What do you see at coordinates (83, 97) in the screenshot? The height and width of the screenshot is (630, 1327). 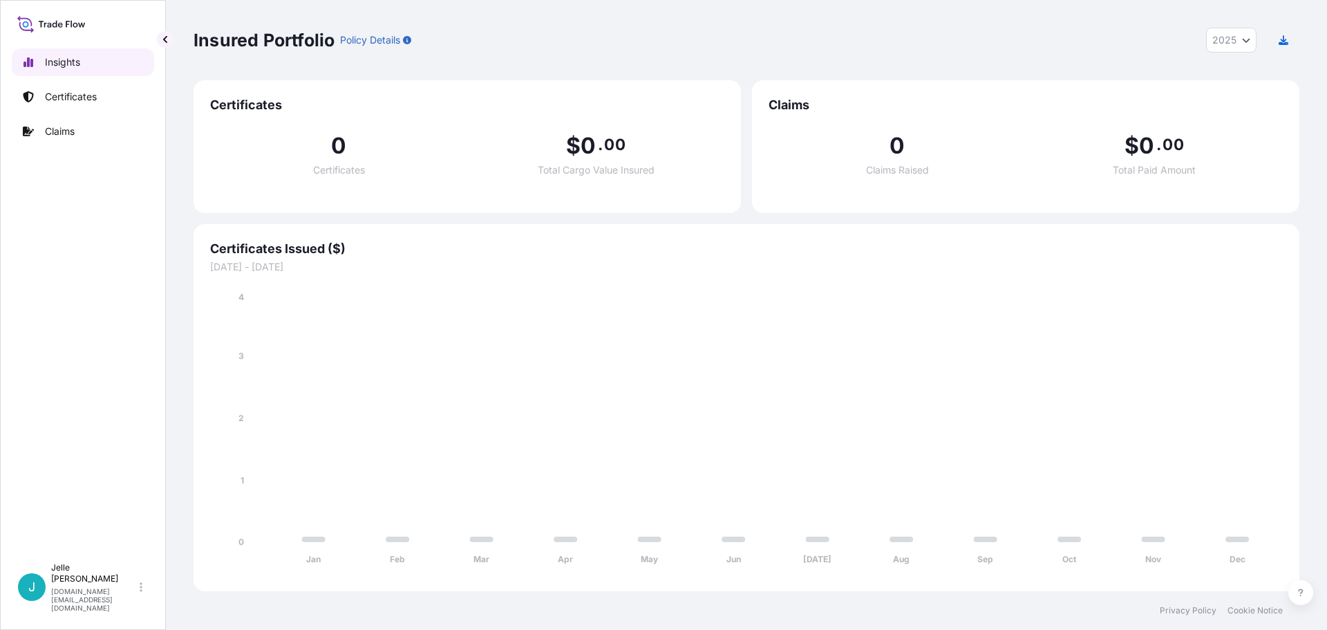 I see `a: Certificates` at bounding box center [83, 97].